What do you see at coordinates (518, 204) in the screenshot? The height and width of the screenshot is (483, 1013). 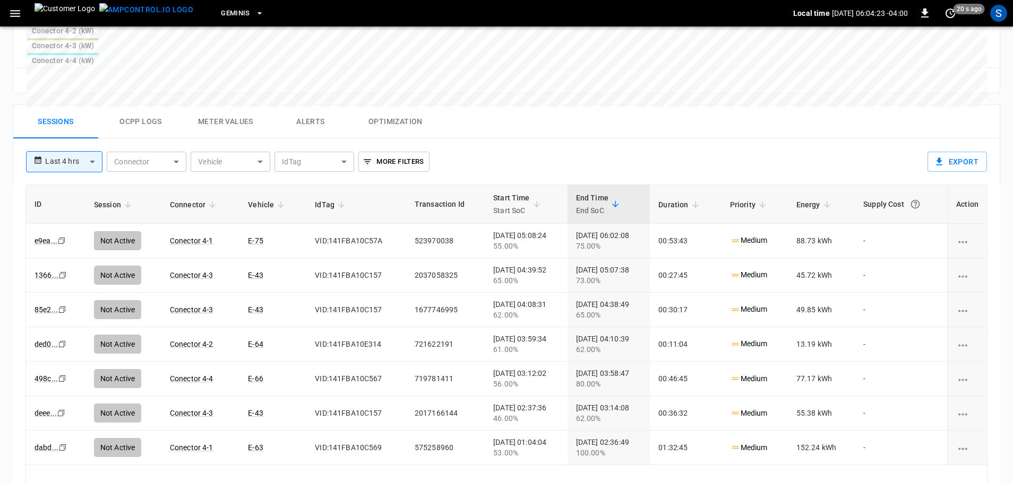 I see `span: Start TimeStart SoC` at bounding box center [518, 204].